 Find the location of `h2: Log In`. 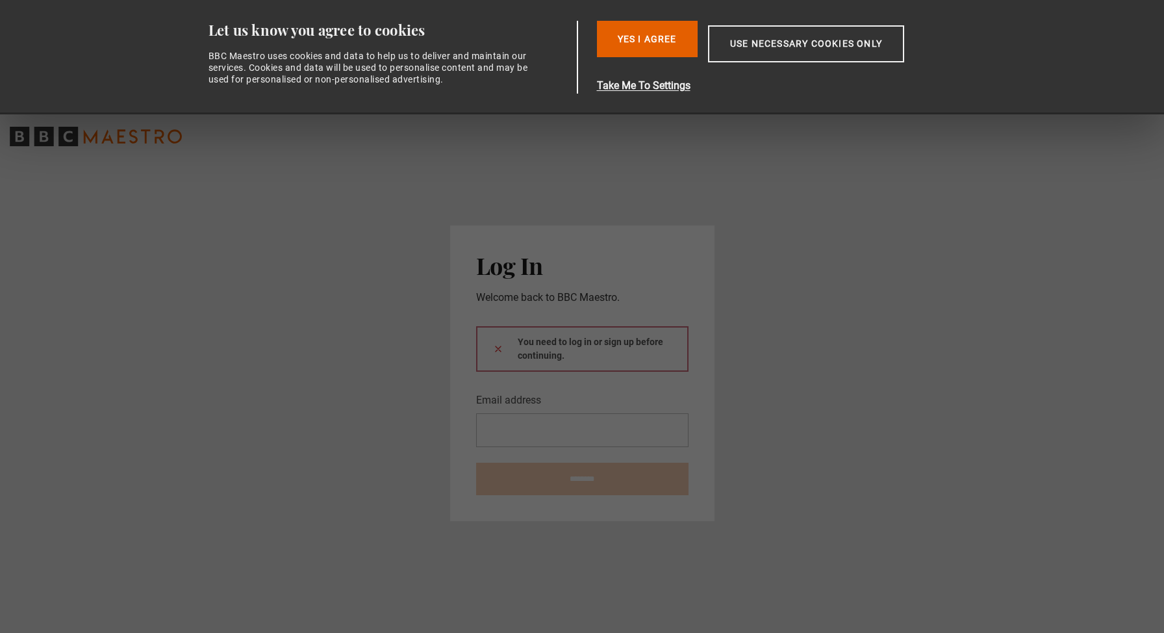

h2: Log In is located at coordinates (582, 265).